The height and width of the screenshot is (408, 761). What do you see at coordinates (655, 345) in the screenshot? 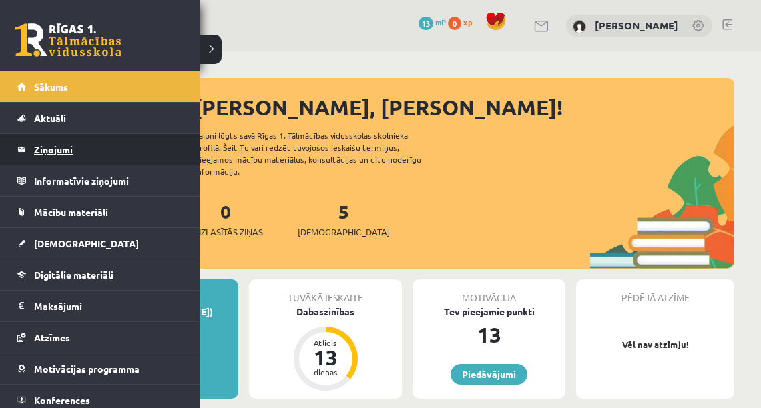
I see `p: Vēl nav atzīmju!` at bounding box center [655, 345].